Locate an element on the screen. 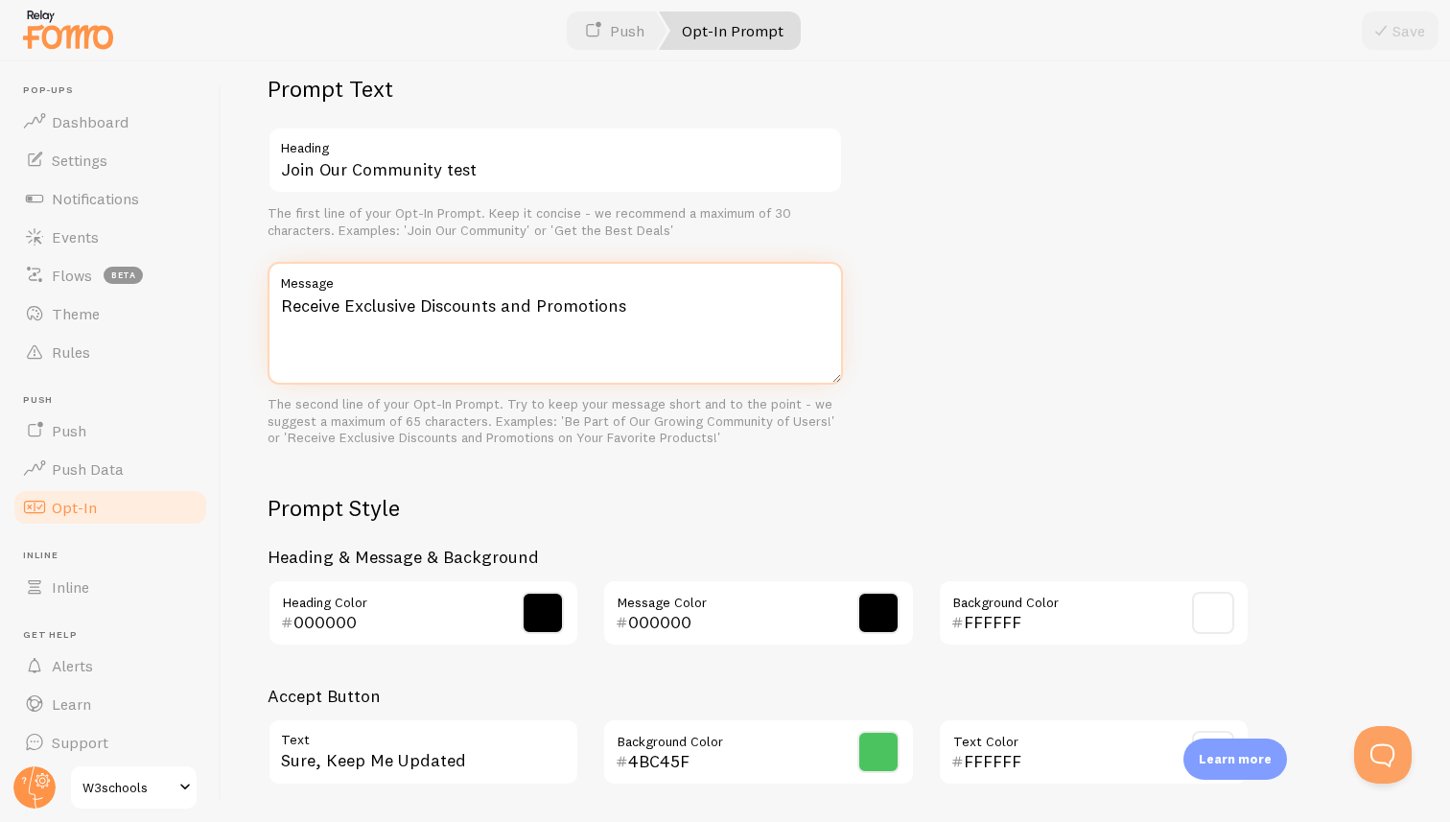  span: Events is located at coordinates (75, 237).